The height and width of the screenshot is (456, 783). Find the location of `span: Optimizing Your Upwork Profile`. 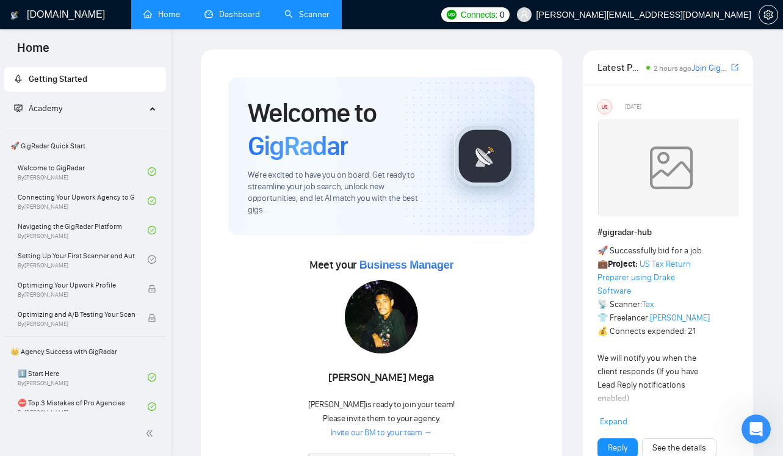

span: Optimizing Your Upwork Profile is located at coordinates (76, 285).